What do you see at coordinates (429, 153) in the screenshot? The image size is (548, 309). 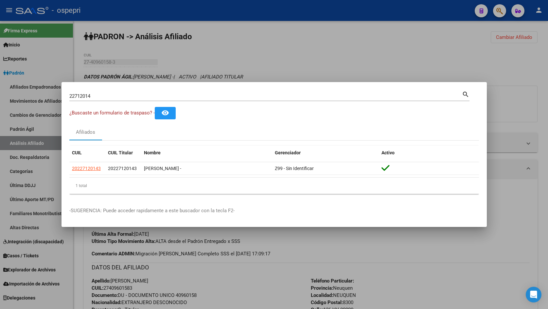 I see `datatable-header-cell: Activo` at bounding box center [429, 153].